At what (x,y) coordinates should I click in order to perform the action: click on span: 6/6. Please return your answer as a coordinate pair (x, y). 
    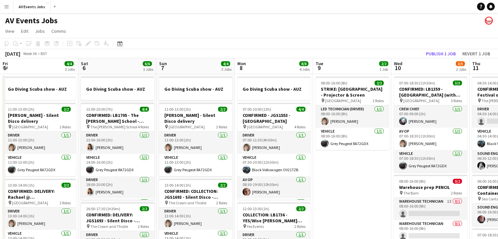
    Looking at the image, I should click on (147, 64).